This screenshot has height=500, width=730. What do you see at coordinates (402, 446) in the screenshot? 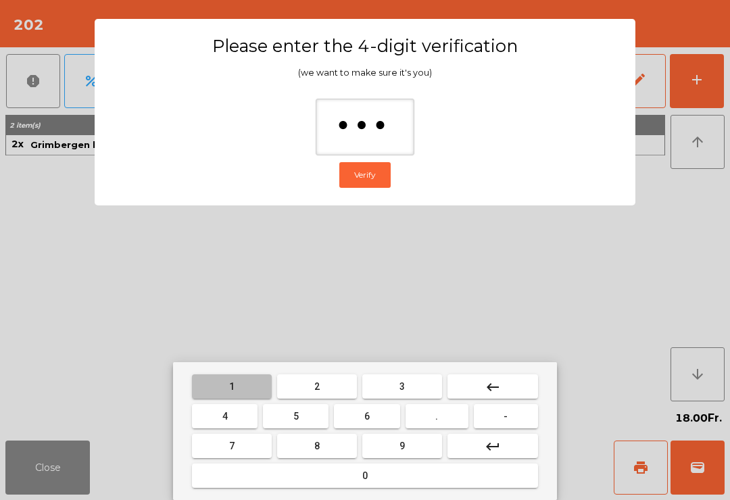
I see `span: 9` at bounding box center [402, 446].